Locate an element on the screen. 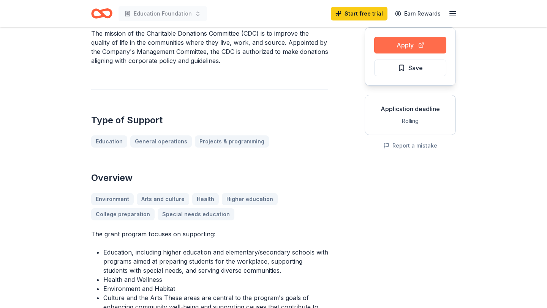 The image size is (547, 308). a: Home is located at coordinates (102, 13).